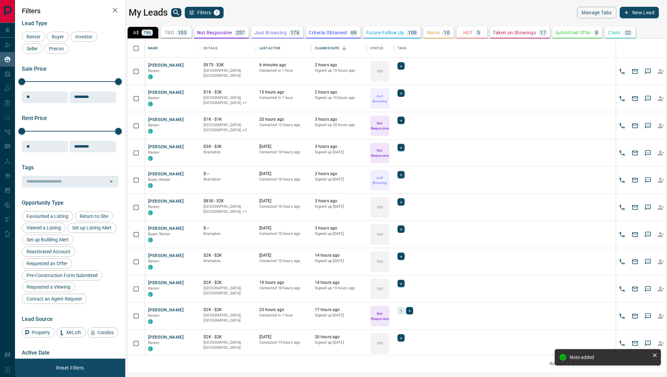  Describe the element at coordinates (380, 48) in the screenshot. I see `div: Status` at that location.